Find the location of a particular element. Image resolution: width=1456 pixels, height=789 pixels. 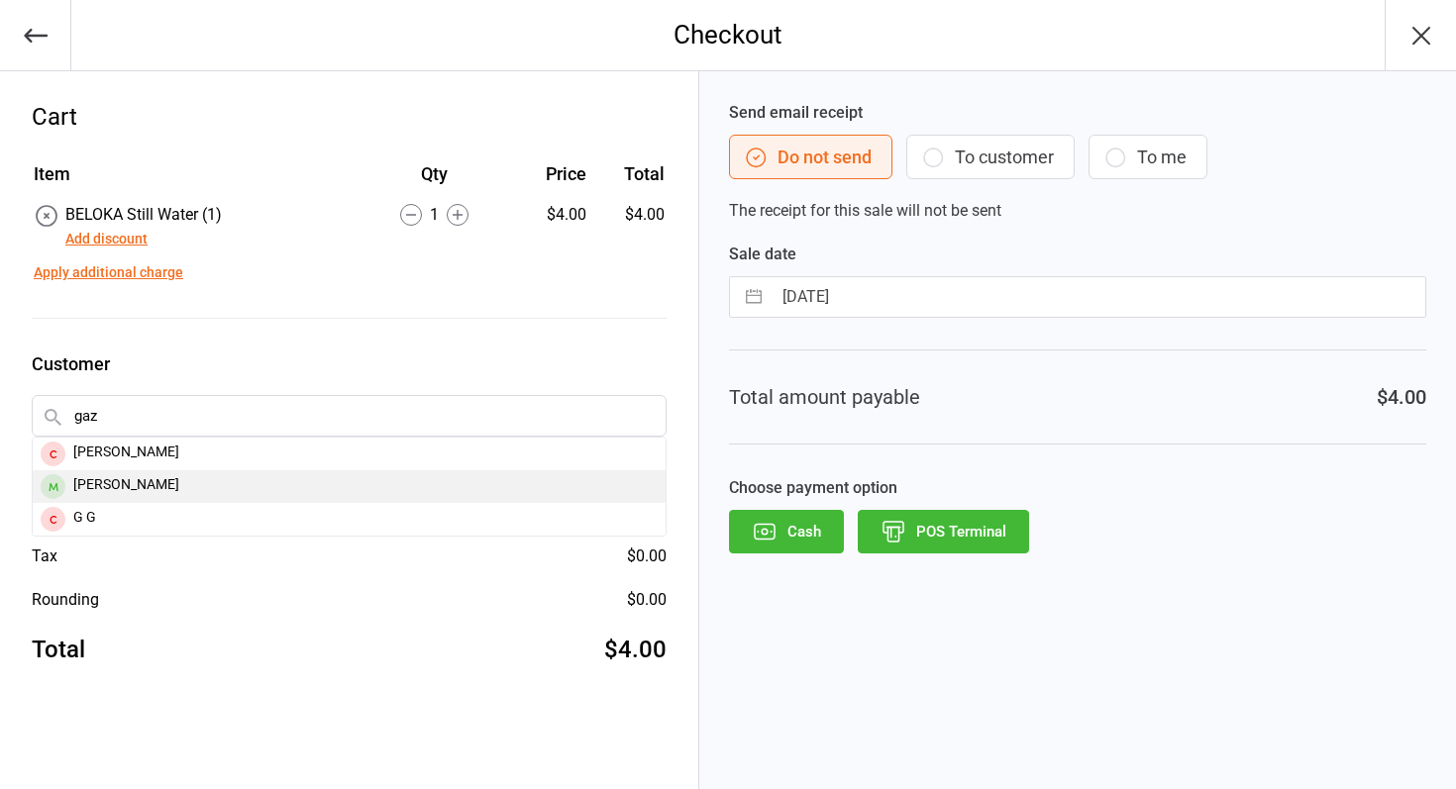

label: Customer is located at coordinates (349, 364).